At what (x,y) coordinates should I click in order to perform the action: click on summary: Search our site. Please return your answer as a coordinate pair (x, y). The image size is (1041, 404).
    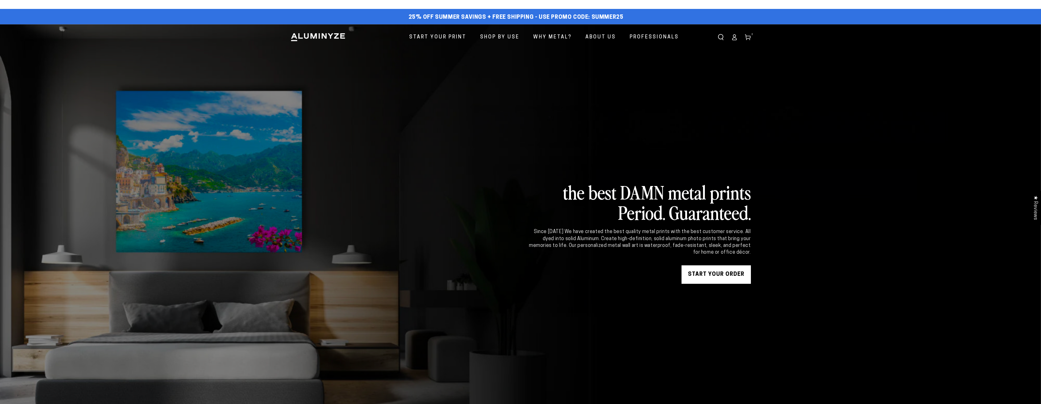
    Looking at the image, I should click on (721, 37).